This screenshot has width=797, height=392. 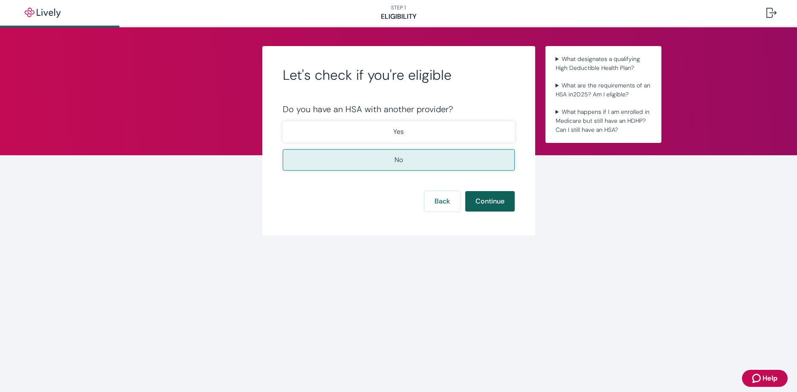 What do you see at coordinates (604, 90) in the screenshot?
I see `summary: What are the requirements of an HSA in2025? Am I eligible?` at bounding box center [604, 90].